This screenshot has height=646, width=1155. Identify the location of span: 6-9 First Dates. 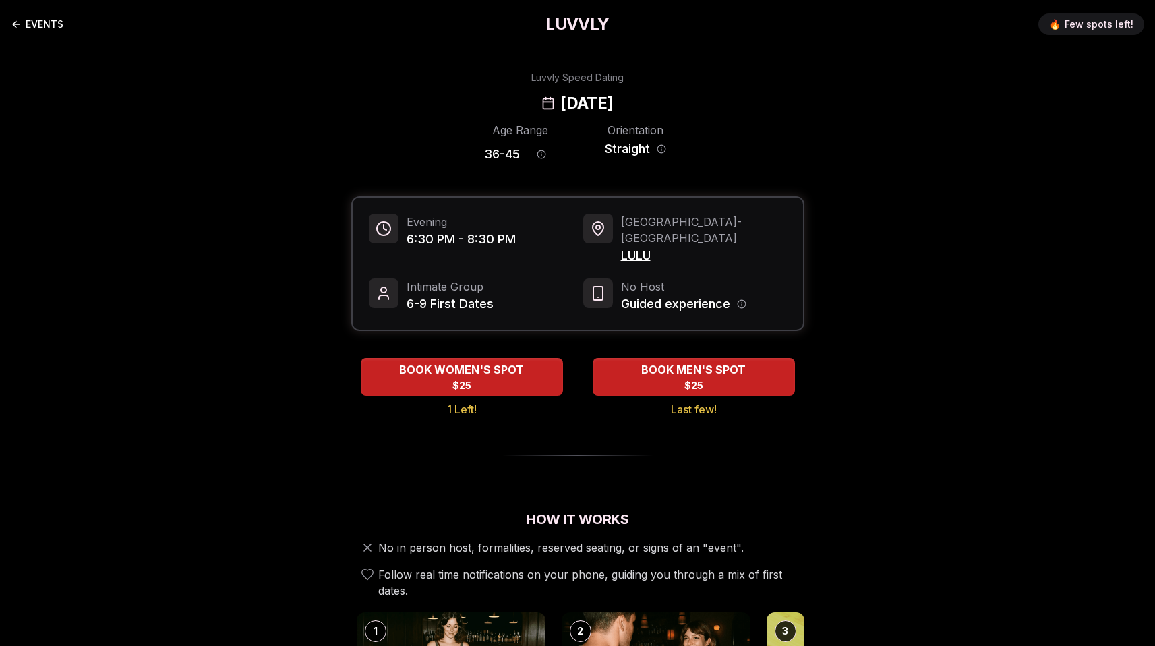
(450, 304).